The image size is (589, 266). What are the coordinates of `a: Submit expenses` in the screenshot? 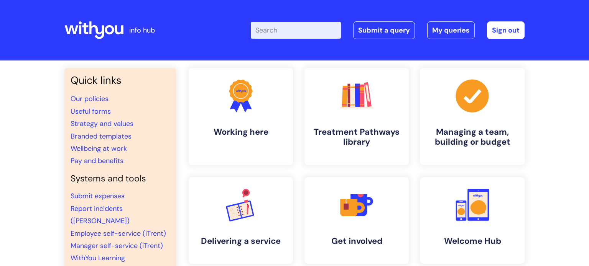 It's located at (97, 196).